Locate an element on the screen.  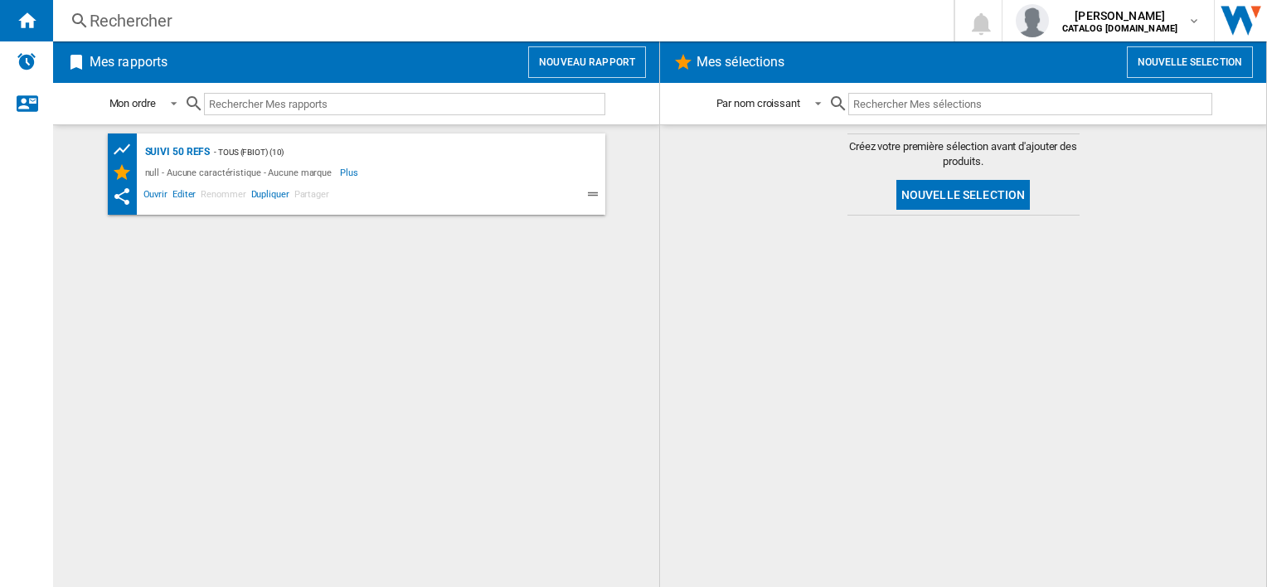
div: Par nom croissant is located at coordinates (758, 103).